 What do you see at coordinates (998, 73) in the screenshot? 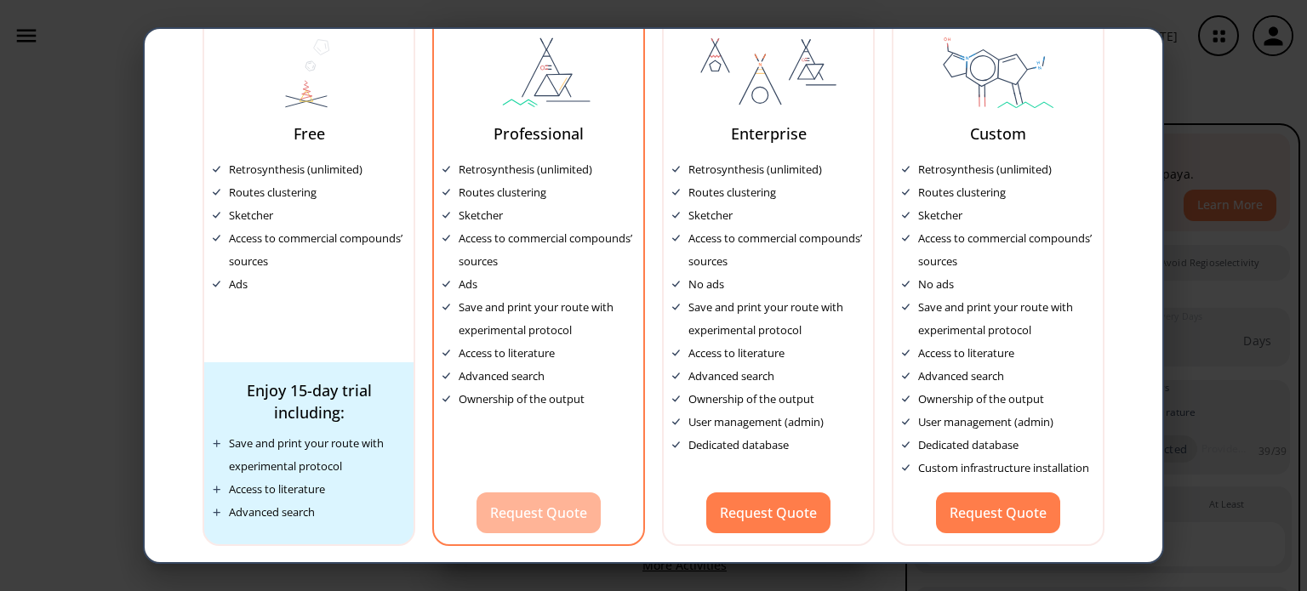
I see `img: planCustom-C0xwSQBl.svg` at bounding box center [998, 73].